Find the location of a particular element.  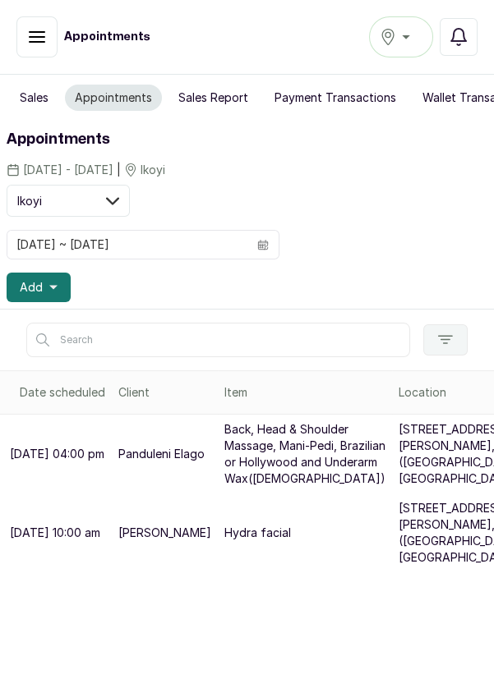

div: Date scheduled is located at coordinates (62, 393).